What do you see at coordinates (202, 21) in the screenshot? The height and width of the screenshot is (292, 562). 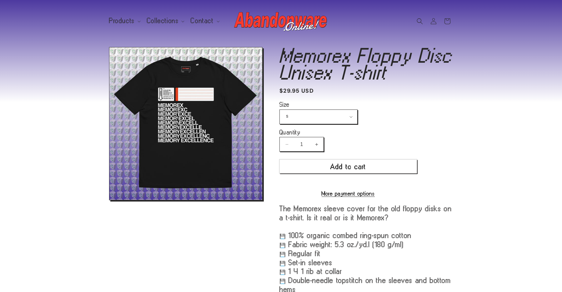 I see `span: Contact` at bounding box center [202, 21].